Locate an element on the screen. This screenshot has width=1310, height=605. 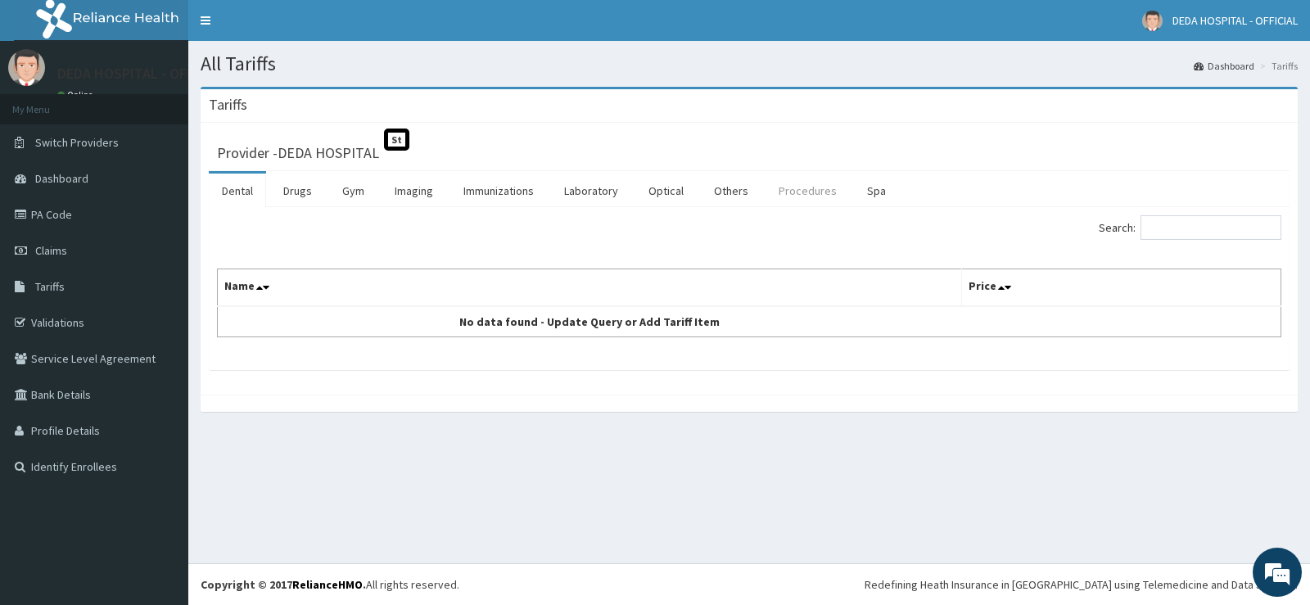
a: Imaging is located at coordinates (414, 191).